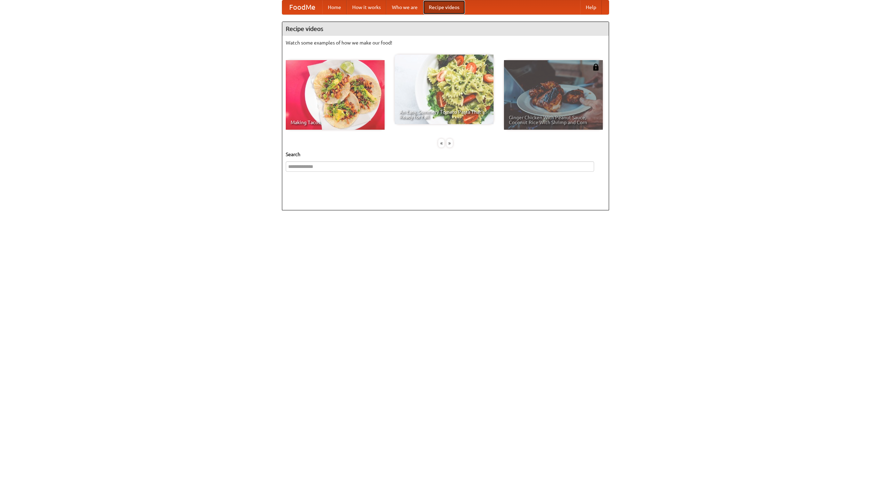 This screenshot has height=492, width=891. Describe the element at coordinates (335, 122) in the screenshot. I see `span: Making Tacos` at that location.